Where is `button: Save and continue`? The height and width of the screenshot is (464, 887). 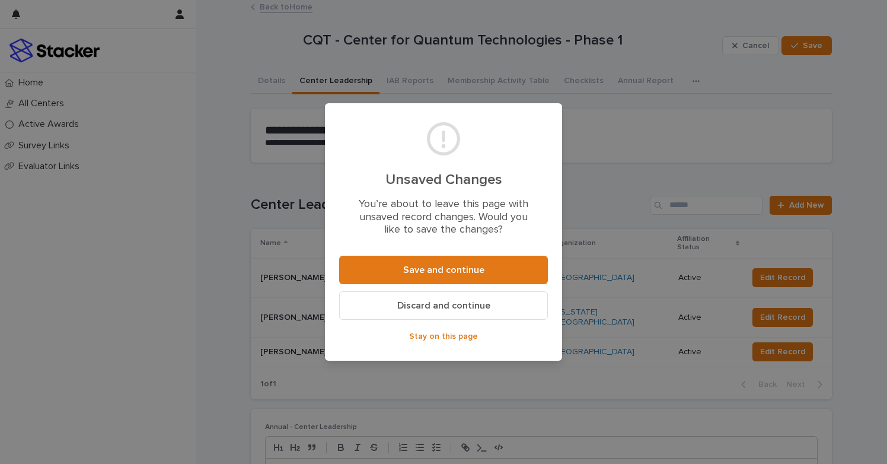
button: Save and continue is located at coordinates (444, 270).